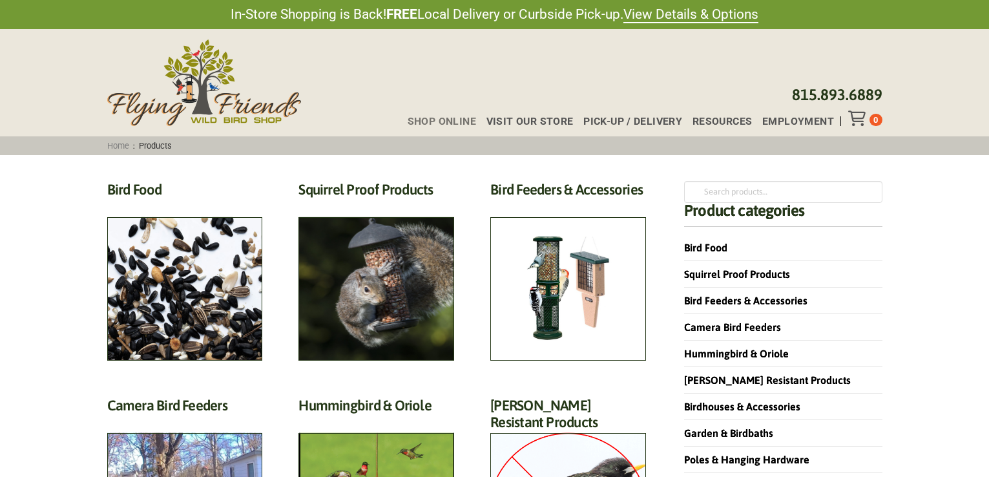 The width and height of the screenshot is (989, 477). Describe the element at coordinates (204, 83) in the screenshot. I see `img: Flying Friends Wild Bird Shop Logo` at that location.